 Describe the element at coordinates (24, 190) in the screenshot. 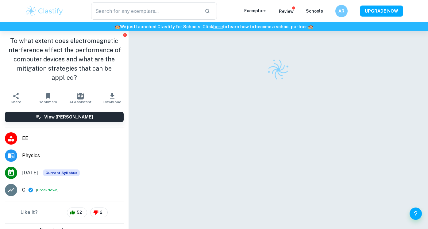

I see `p: C` at that location.